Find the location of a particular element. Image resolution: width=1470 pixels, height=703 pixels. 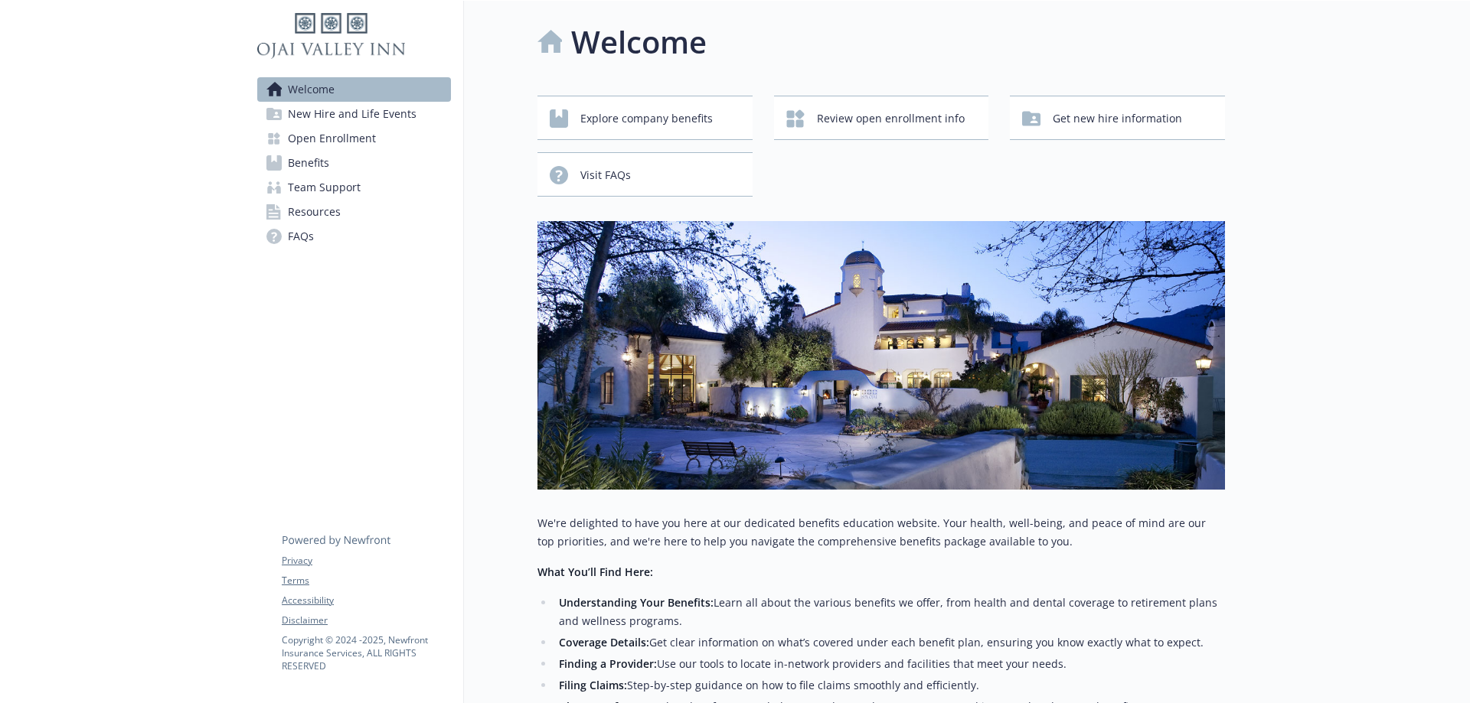

button: Explore company benefits is located at coordinates (644, 118).